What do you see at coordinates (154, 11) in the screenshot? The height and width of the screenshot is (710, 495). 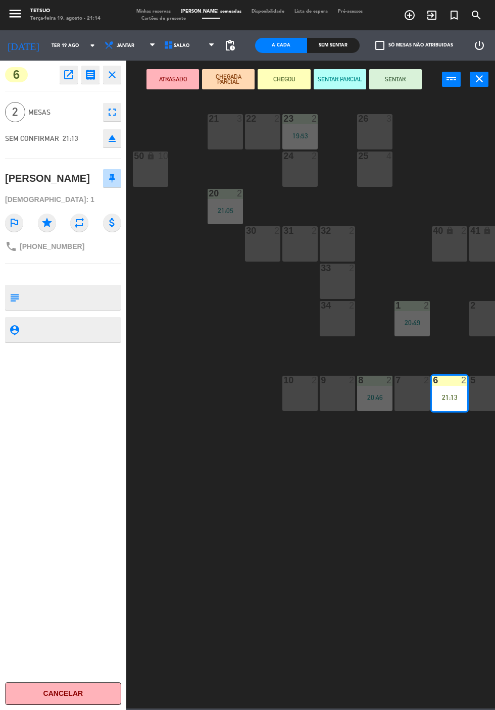 I see `span: Minhas reservas` at bounding box center [154, 11].